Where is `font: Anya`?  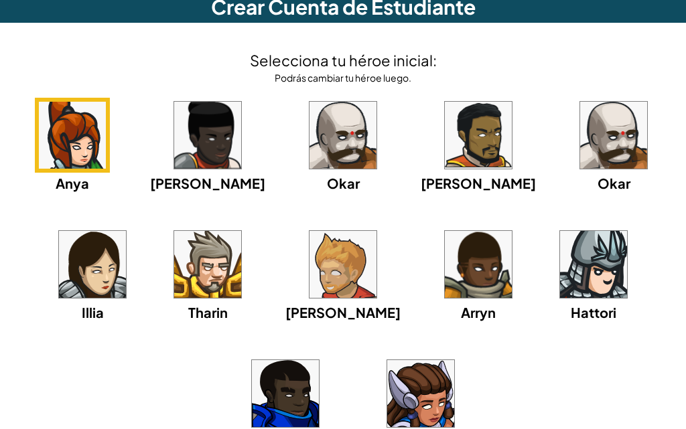
font: Anya is located at coordinates (72, 183).